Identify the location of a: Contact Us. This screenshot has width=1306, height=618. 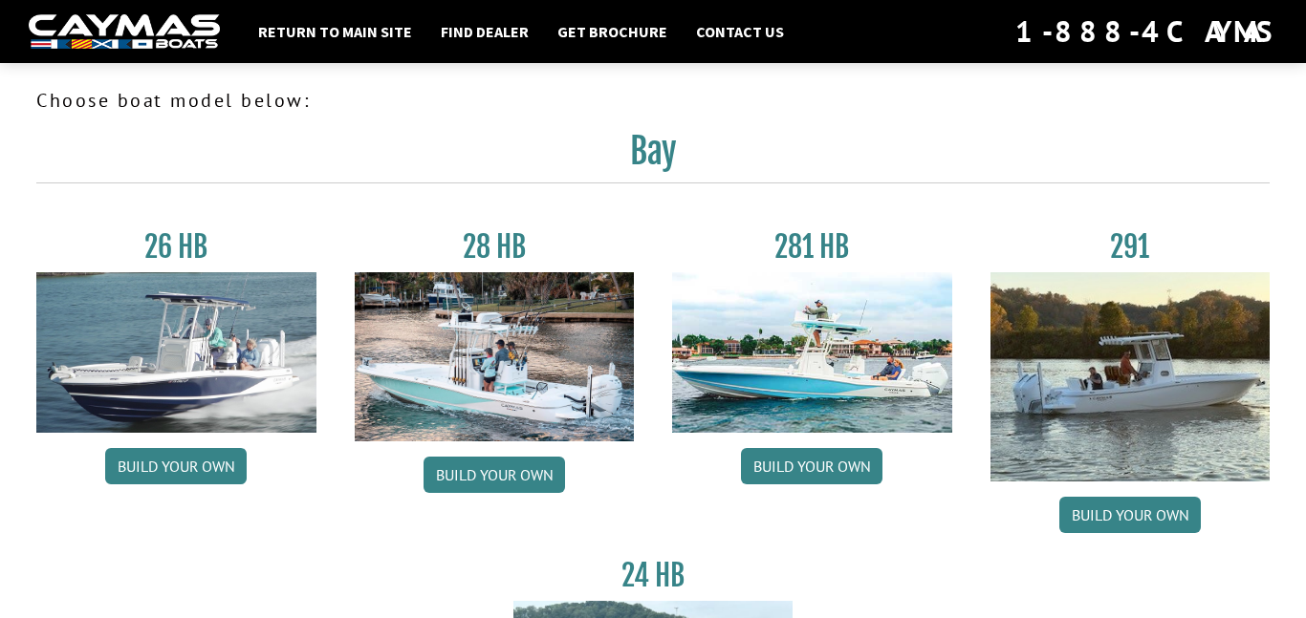
(740, 32).